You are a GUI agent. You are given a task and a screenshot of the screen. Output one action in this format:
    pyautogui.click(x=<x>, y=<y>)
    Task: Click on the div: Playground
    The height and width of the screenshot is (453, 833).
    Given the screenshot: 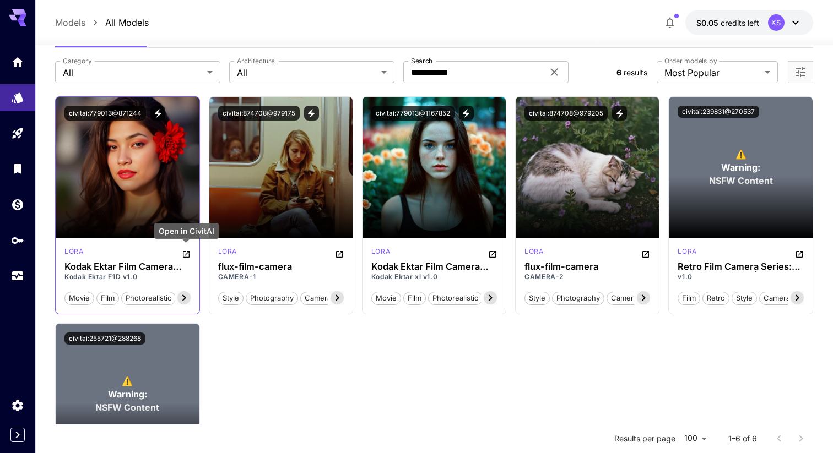 What is the action you would take?
    pyautogui.click(x=18, y=129)
    